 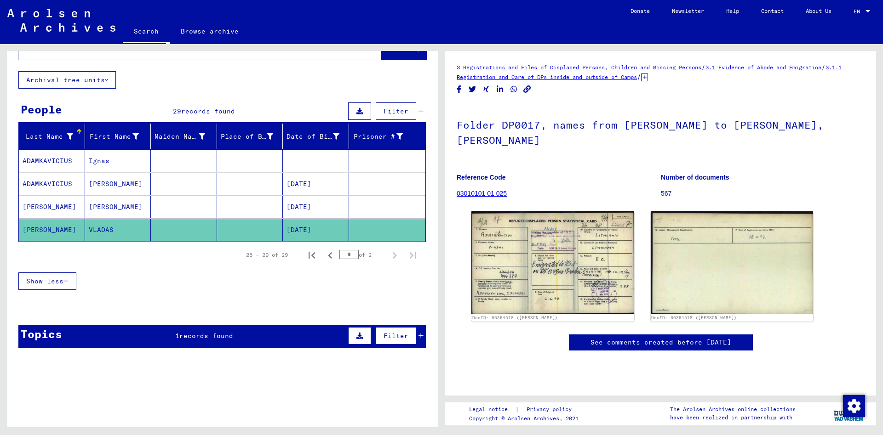 I want to click on mat-header-cell: Prisoner #, so click(x=387, y=137).